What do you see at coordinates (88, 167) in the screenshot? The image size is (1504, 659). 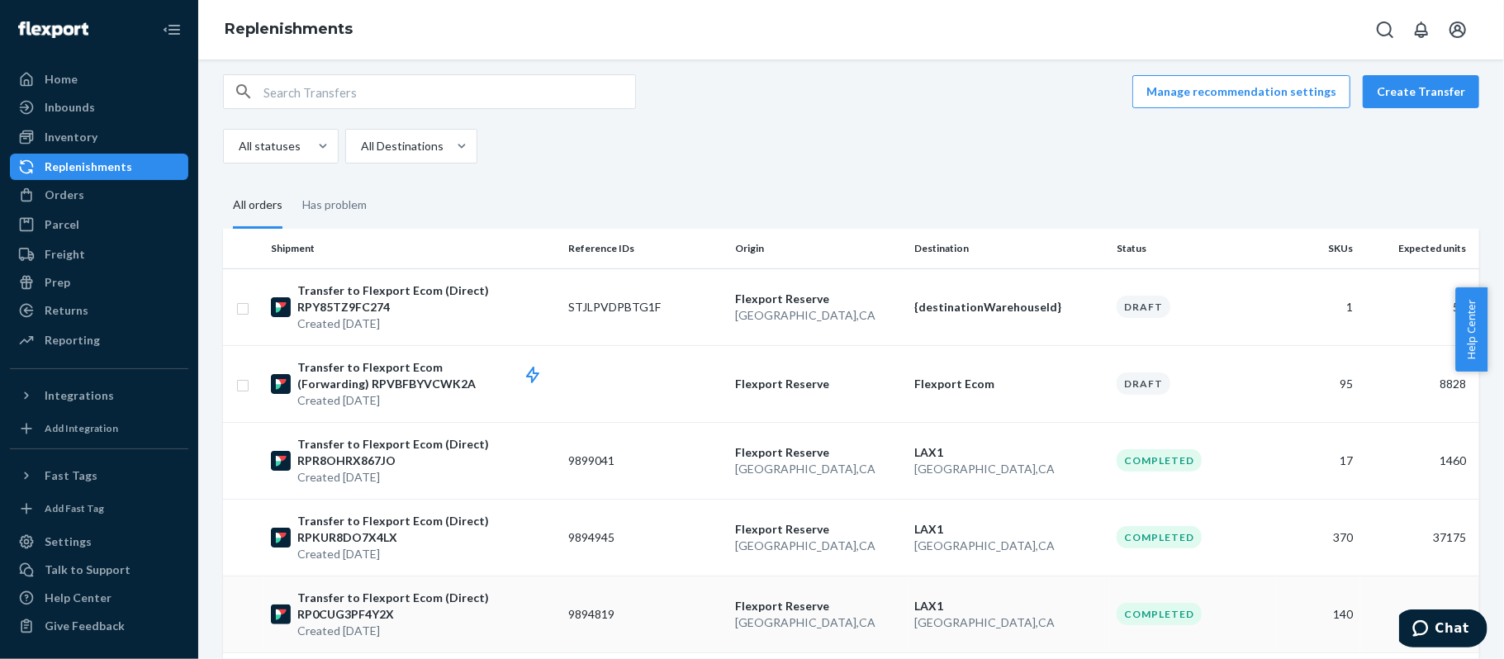 I see `div: Replenishments` at bounding box center [88, 167].